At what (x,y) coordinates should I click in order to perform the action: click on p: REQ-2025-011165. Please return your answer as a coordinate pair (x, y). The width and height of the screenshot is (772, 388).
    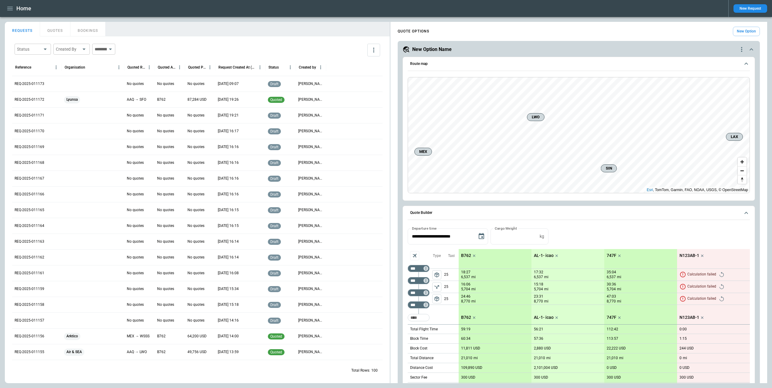
    Looking at the image, I should click on (29, 210).